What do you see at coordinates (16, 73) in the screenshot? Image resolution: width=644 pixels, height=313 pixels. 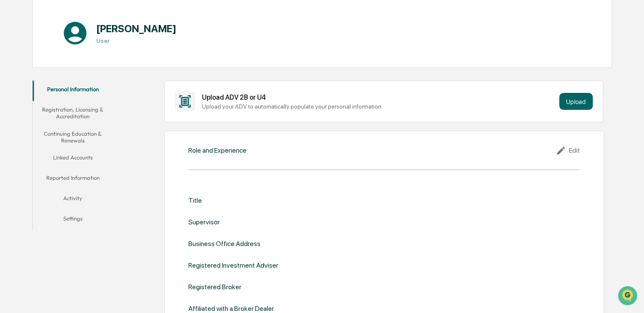 I see `img: 1746055101610-c473b297-6a78-478c-a979-82029cc54cd1` at bounding box center [16, 73].